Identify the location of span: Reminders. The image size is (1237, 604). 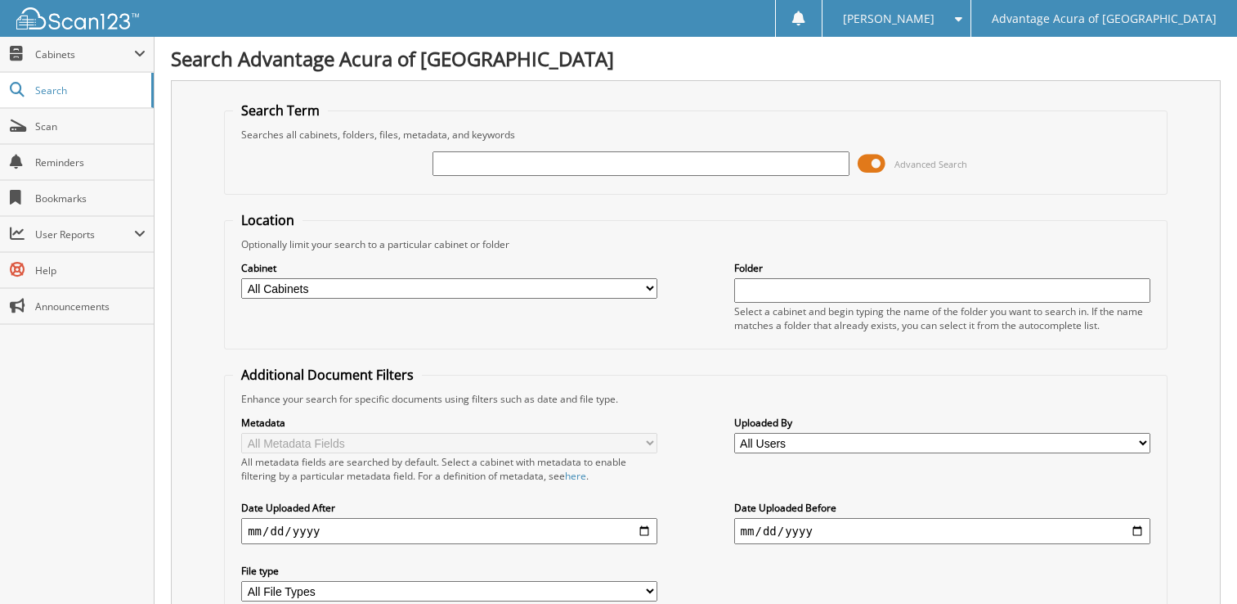
(90, 162).